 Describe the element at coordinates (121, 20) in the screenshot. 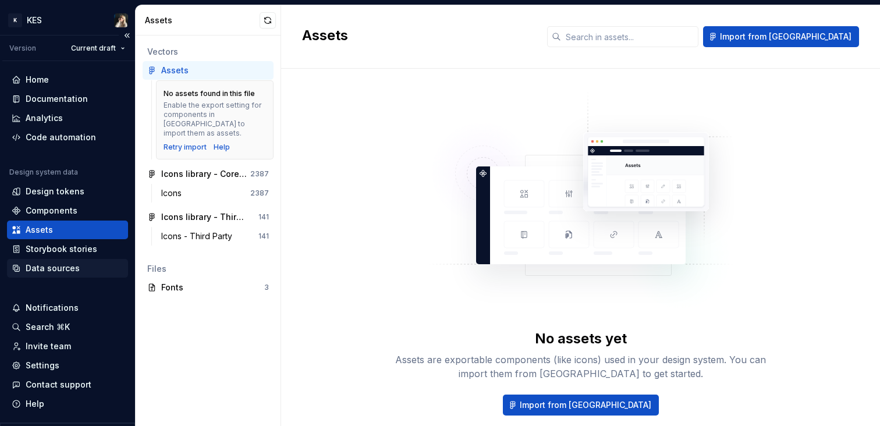

I see `img: Katarzyna Tomżyńska` at that location.